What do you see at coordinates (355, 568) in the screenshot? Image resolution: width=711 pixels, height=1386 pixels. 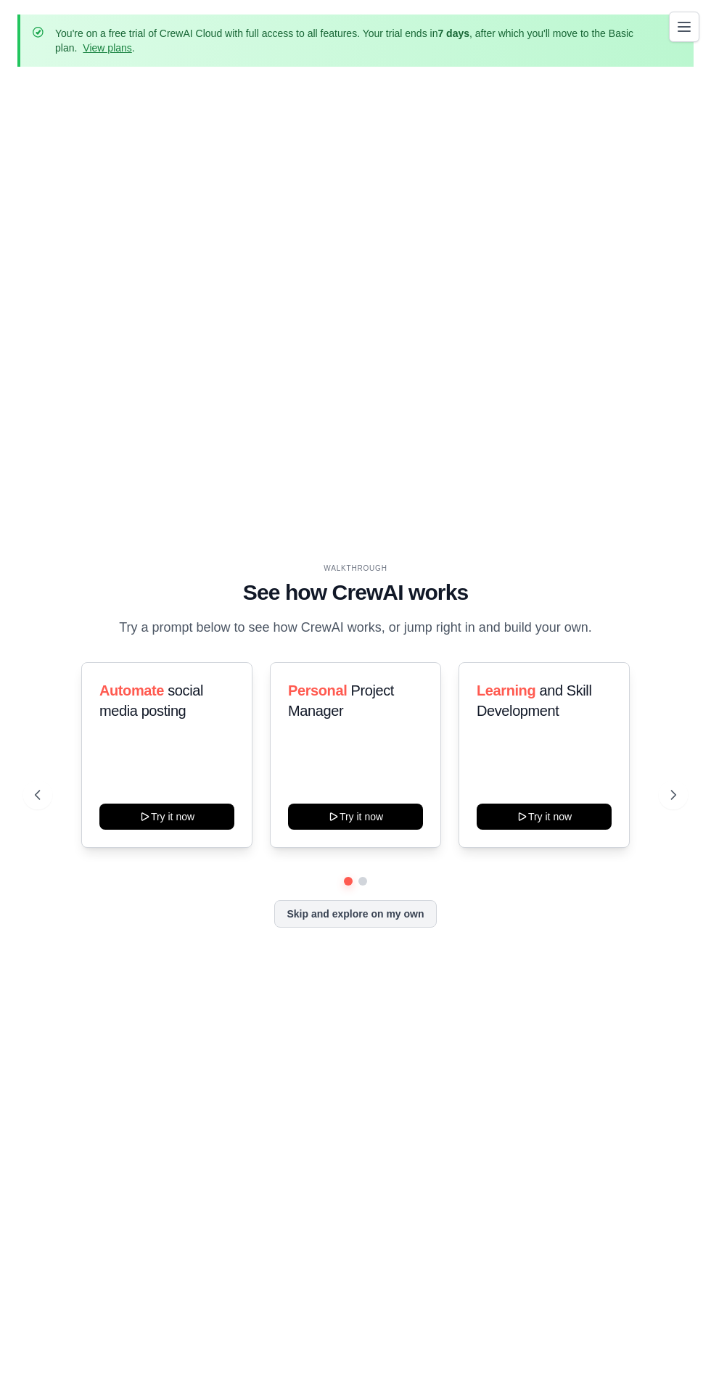 I see `div: WALKTHROUGH` at bounding box center [355, 568].